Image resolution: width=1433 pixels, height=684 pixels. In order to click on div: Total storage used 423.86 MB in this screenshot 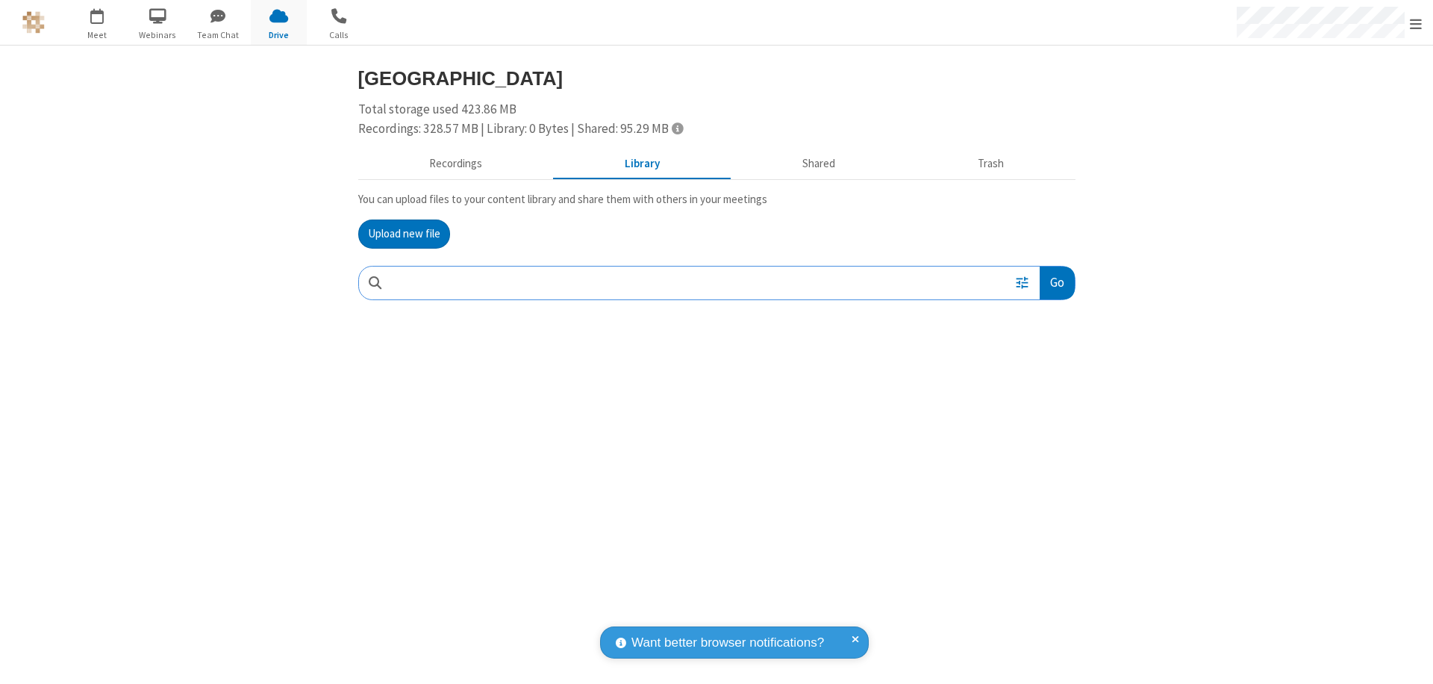, I will do `click(716, 119)`.